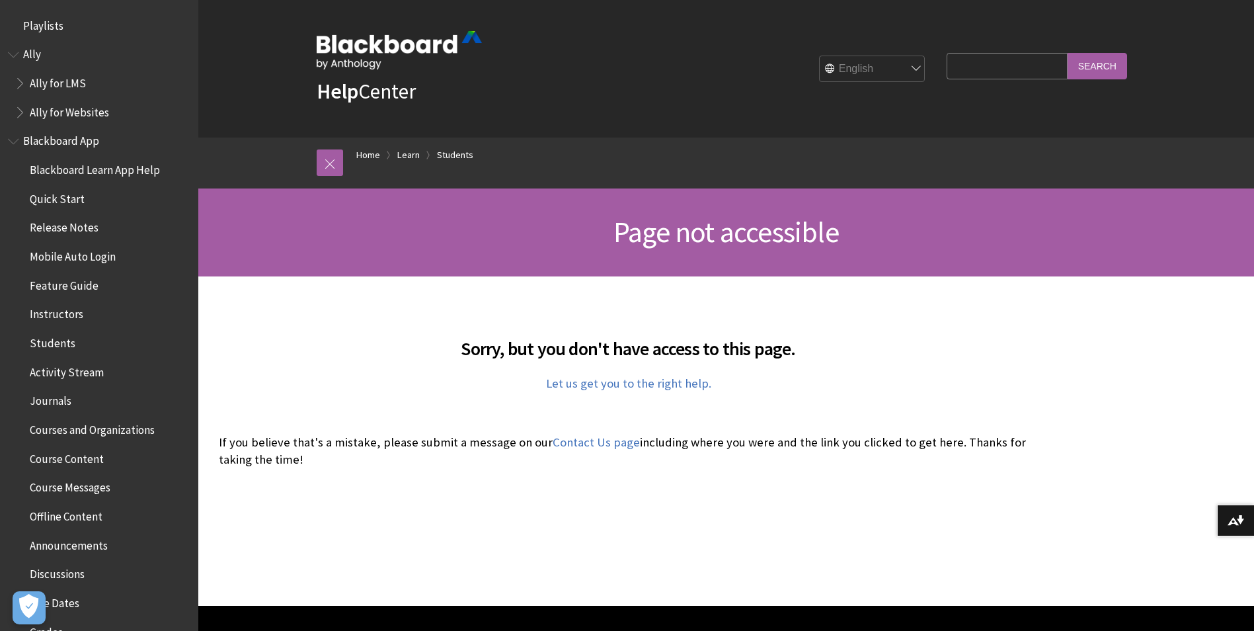 This screenshot has width=1254, height=631. Describe the element at coordinates (66, 514) in the screenshot. I see `span: Offline Content` at that location.